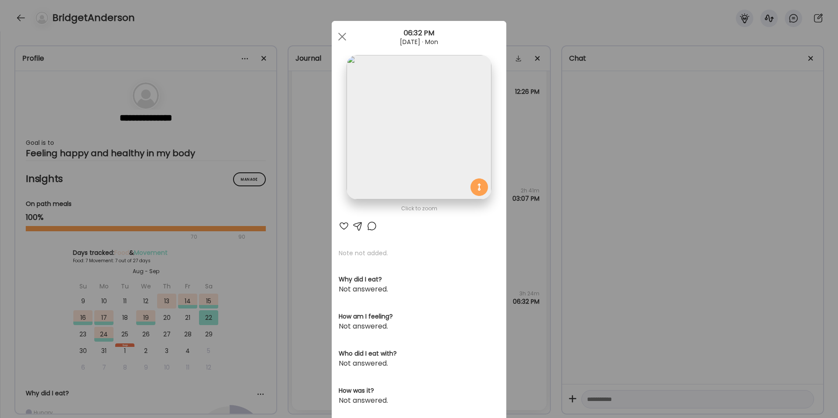 Image resolution: width=838 pixels, height=418 pixels. What do you see at coordinates (419, 33) in the screenshot?
I see `div: 06:32 PM` at bounding box center [419, 33].